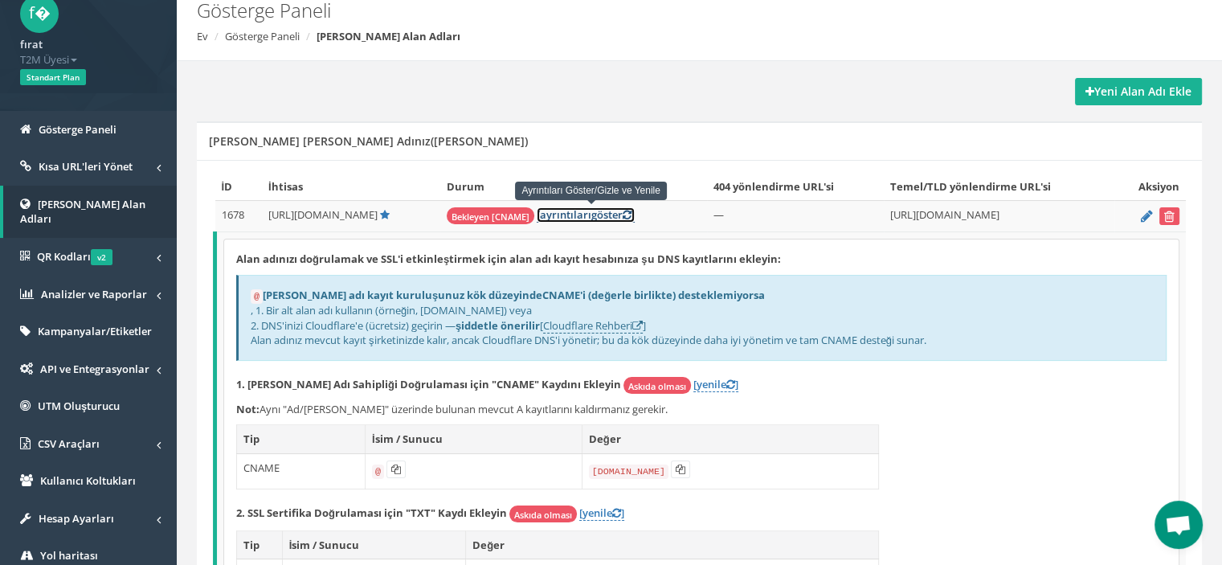 The width and height of the screenshot is (1222, 565). I want to click on a: Yeni Alan Adı Ekle, so click(1138, 92).